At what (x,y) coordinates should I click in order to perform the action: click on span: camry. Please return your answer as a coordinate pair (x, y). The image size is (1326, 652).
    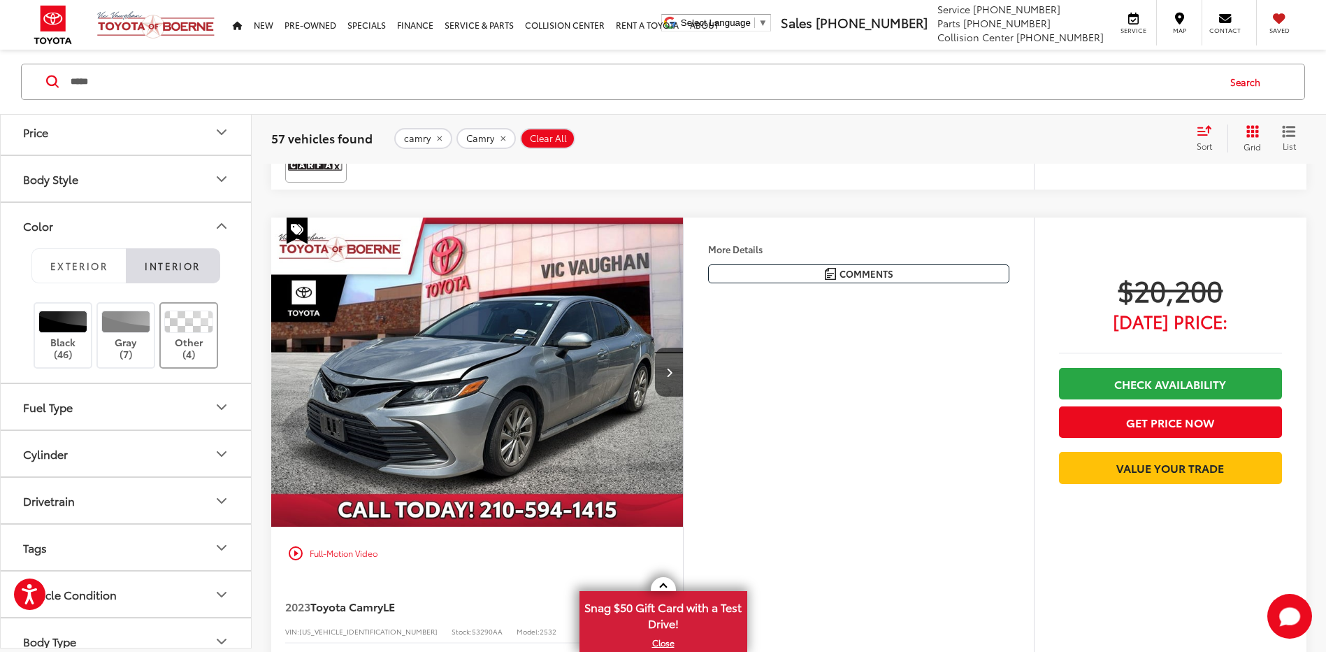
    Looking at the image, I should click on (417, 138).